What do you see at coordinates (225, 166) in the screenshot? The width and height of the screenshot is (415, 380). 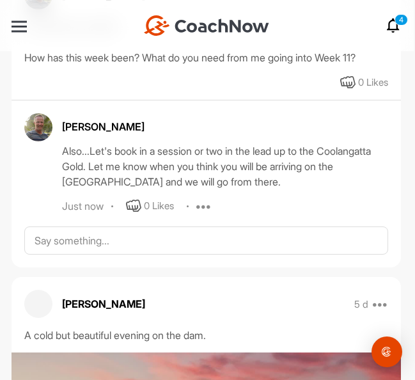 I see `div: Also...Let's book in a session or two in the lead up to the Coolangatta Gold. Let me know when yo...` at bounding box center [225, 166].